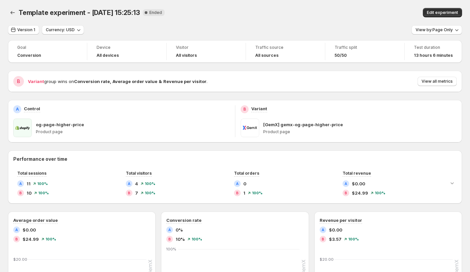 The height and width of the screenshot is (272, 470). What do you see at coordinates (179, 230) in the screenshot?
I see `span: 0%` at bounding box center [179, 230].